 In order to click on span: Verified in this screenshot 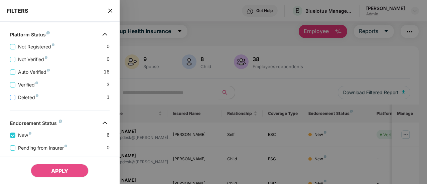, I will do `click(28, 85)`.